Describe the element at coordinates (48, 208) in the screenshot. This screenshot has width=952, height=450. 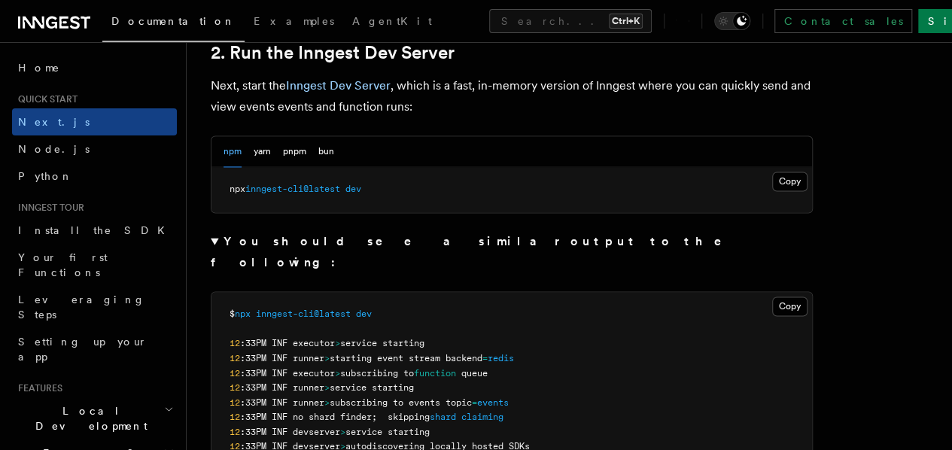
I see `span: Inngest tour` at that location.